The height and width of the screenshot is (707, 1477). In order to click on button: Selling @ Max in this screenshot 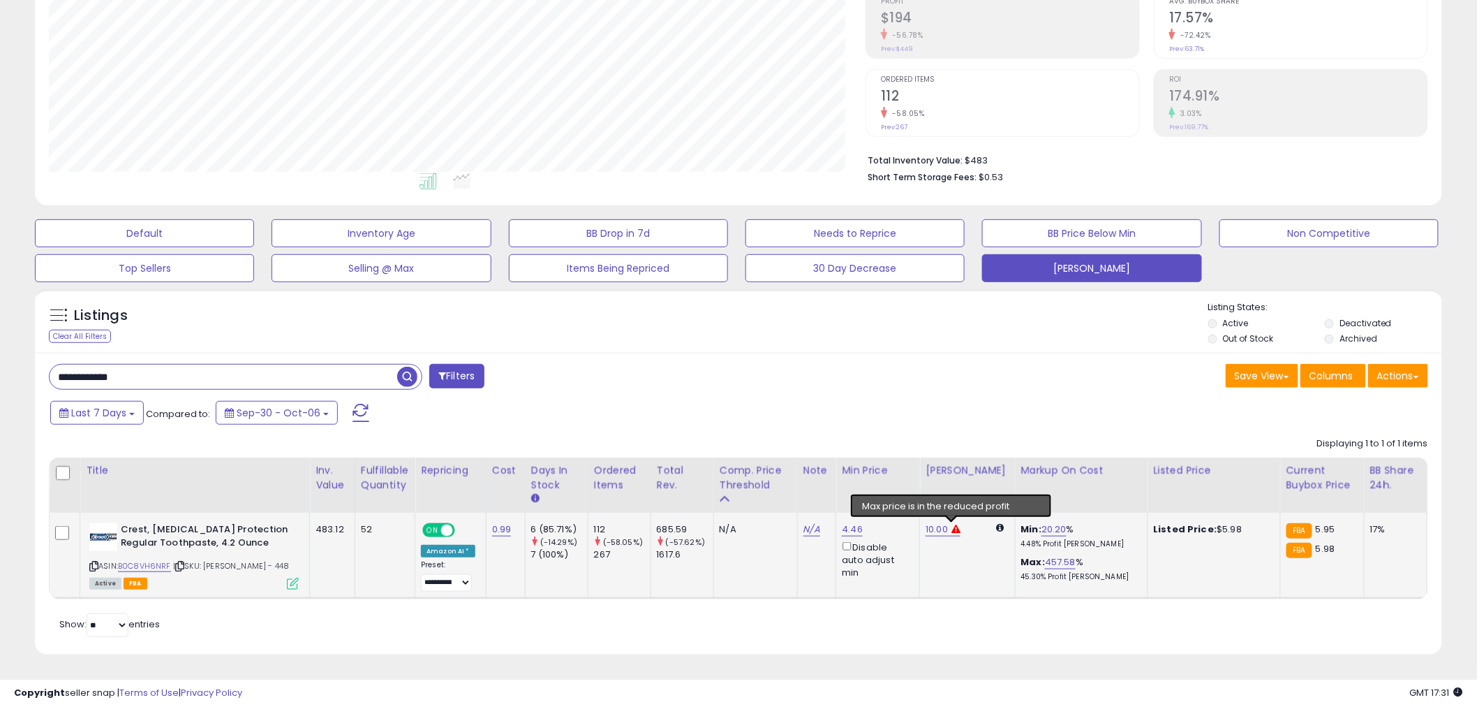, I will do `click(381, 268)`.